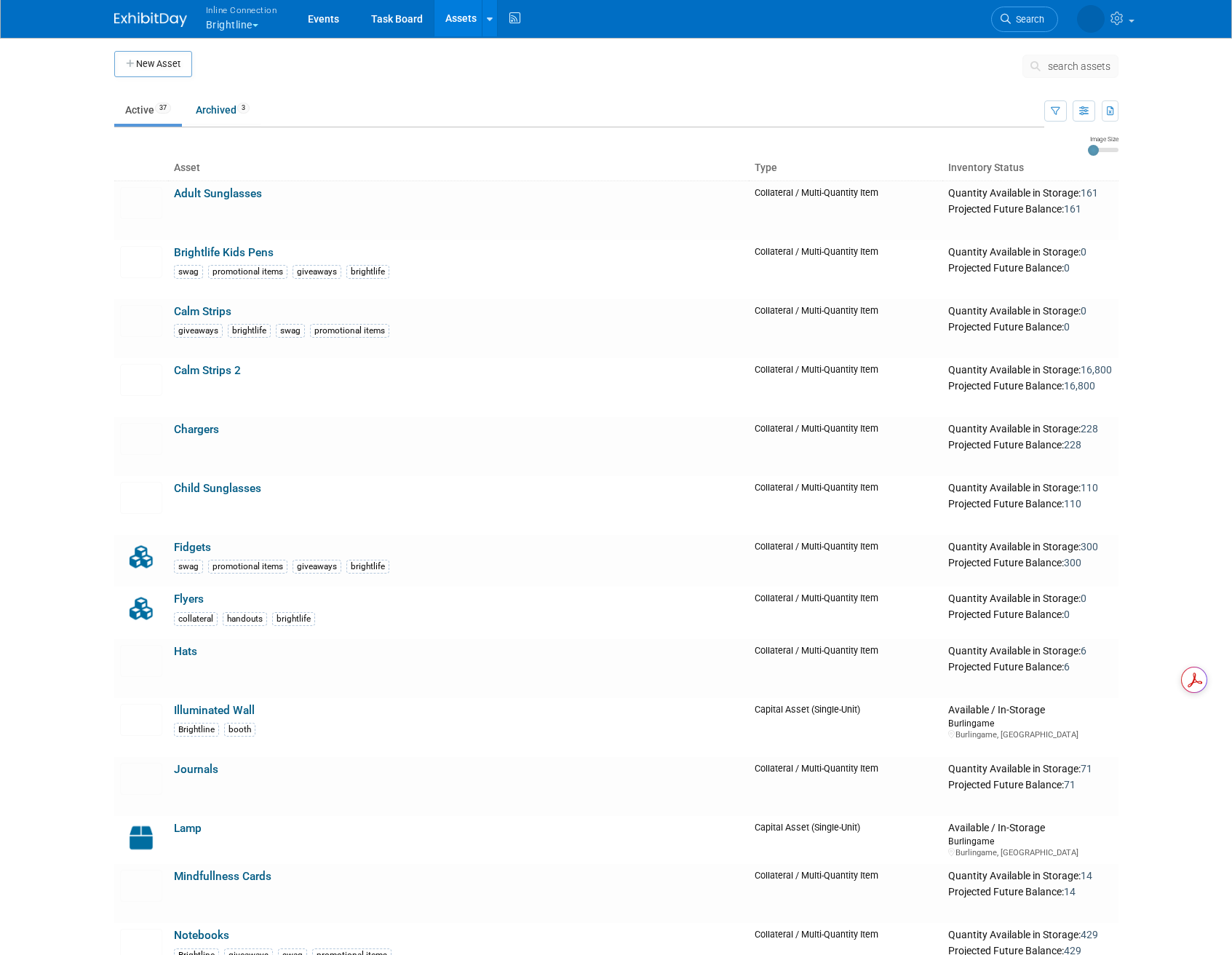 The width and height of the screenshot is (1232, 955). Describe the element at coordinates (1028, 19) in the screenshot. I see `span: Search` at that location.